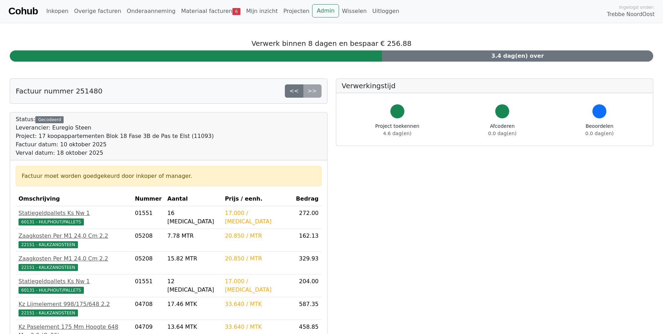 The width and height of the screenshot is (663, 334). I want to click on td: 587.35, so click(305, 308).